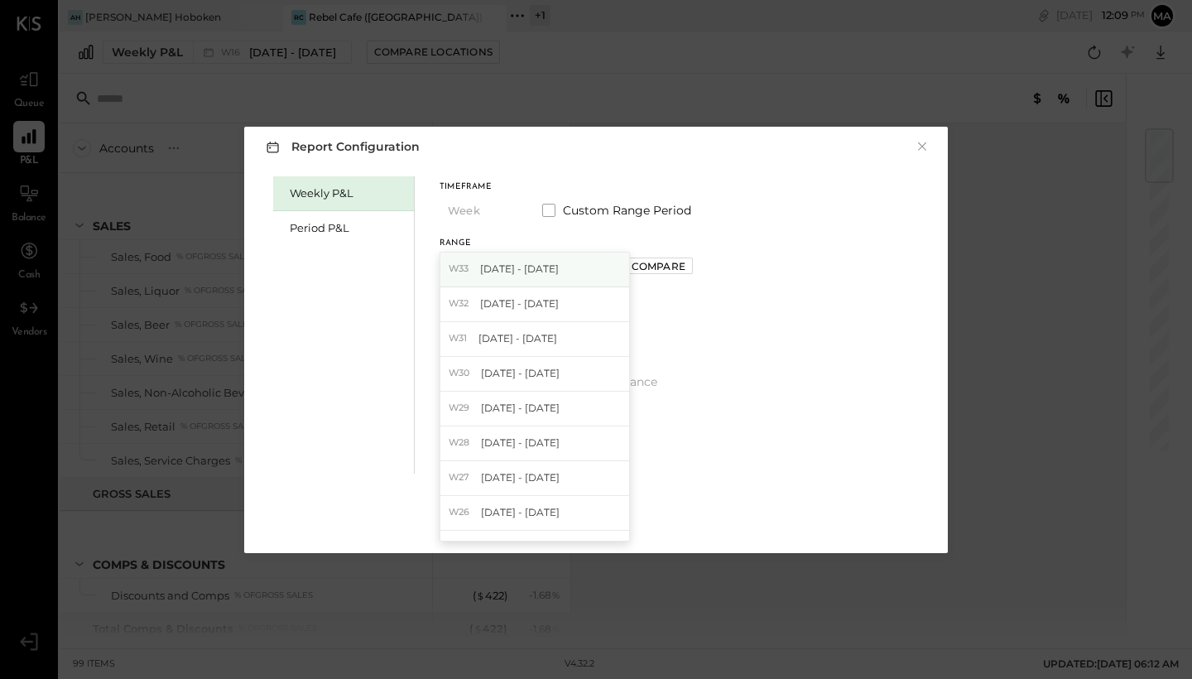 The height and width of the screenshot is (679, 1192). What do you see at coordinates (341, 147) in the screenshot?
I see `h3: Report Configuration` at bounding box center [341, 147].